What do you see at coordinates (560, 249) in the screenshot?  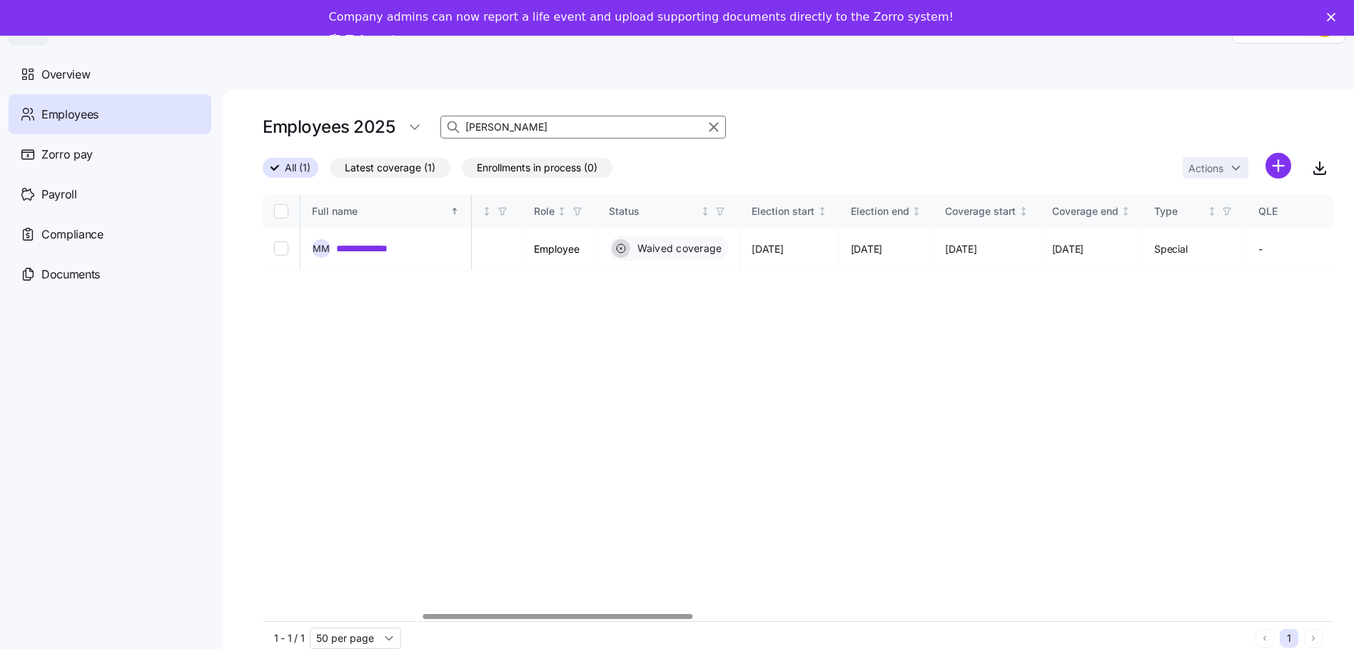 I see `td: Employee` at bounding box center [560, 249].